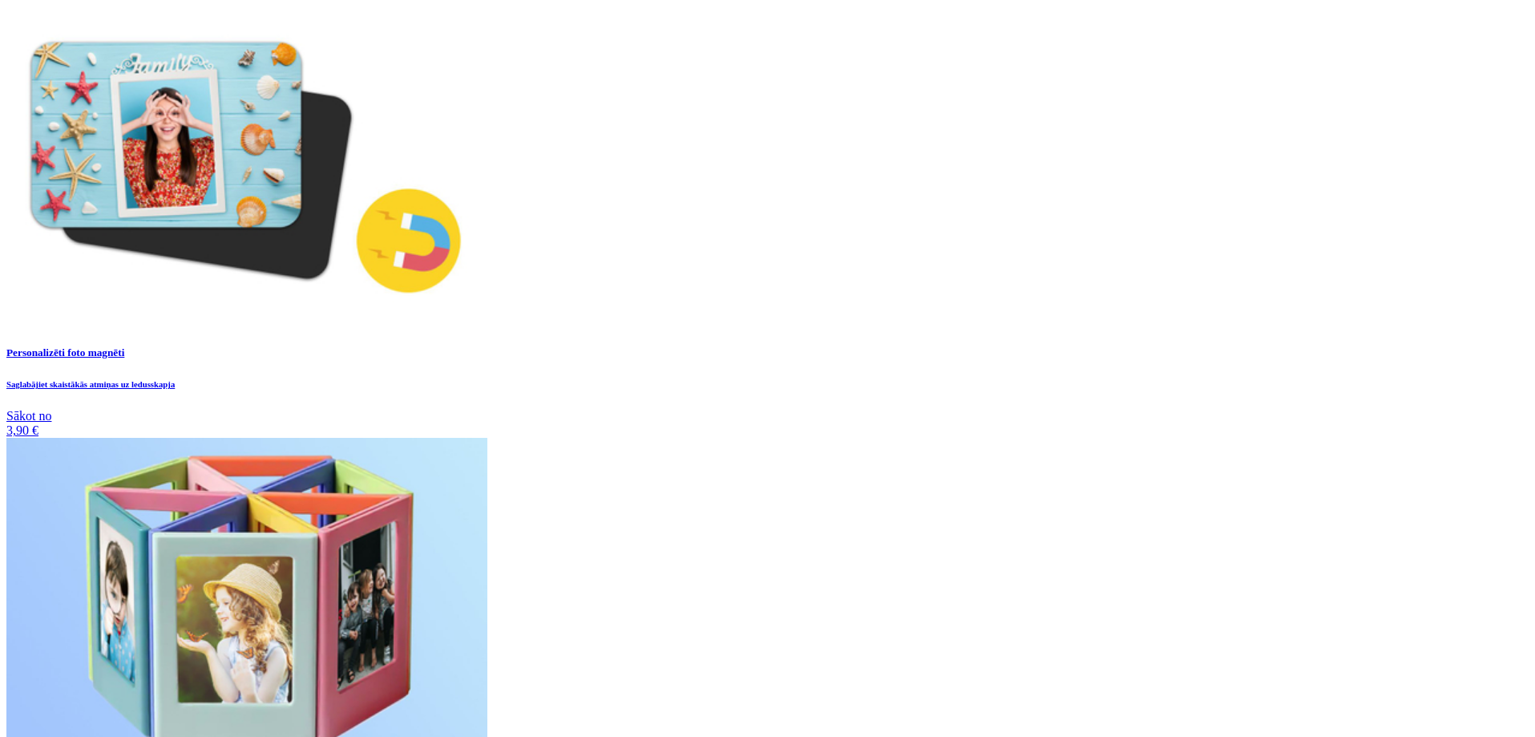 Image resolution: width=1535 pixels, height=737 pixels. I want to click on h6: Saglabājiet skaistākās atmiņas uz ledusskapja, so click(767, 384).